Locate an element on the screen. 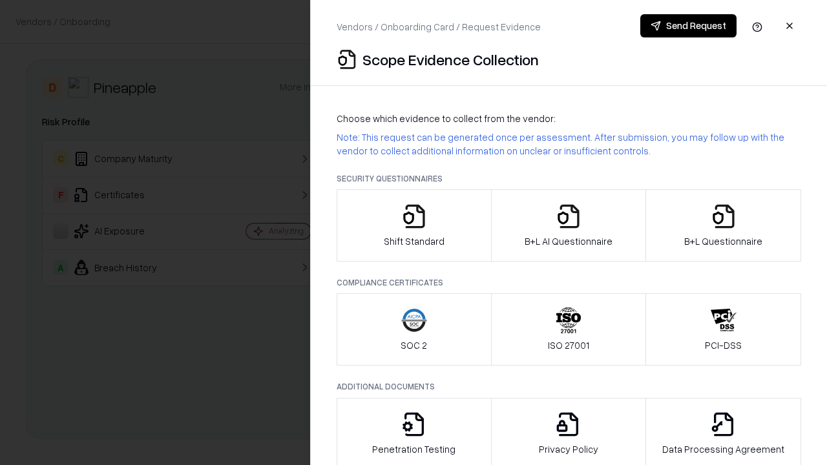 The image size is (827, 465). p: Note: This request can be generated once per assessment. After submission, you may follow up with... is located at coordinates (569, 144).